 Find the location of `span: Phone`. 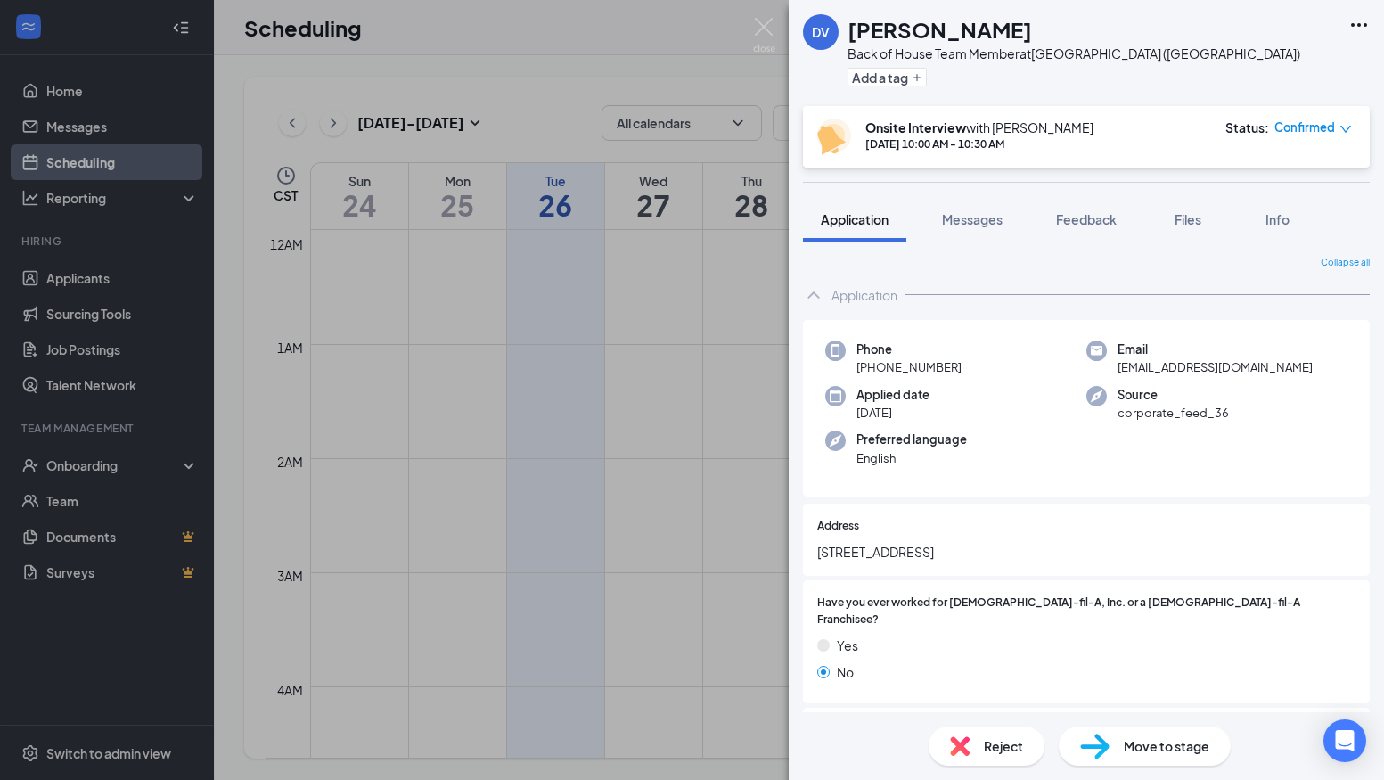

span: Phone is located at coordinates (909, 349).